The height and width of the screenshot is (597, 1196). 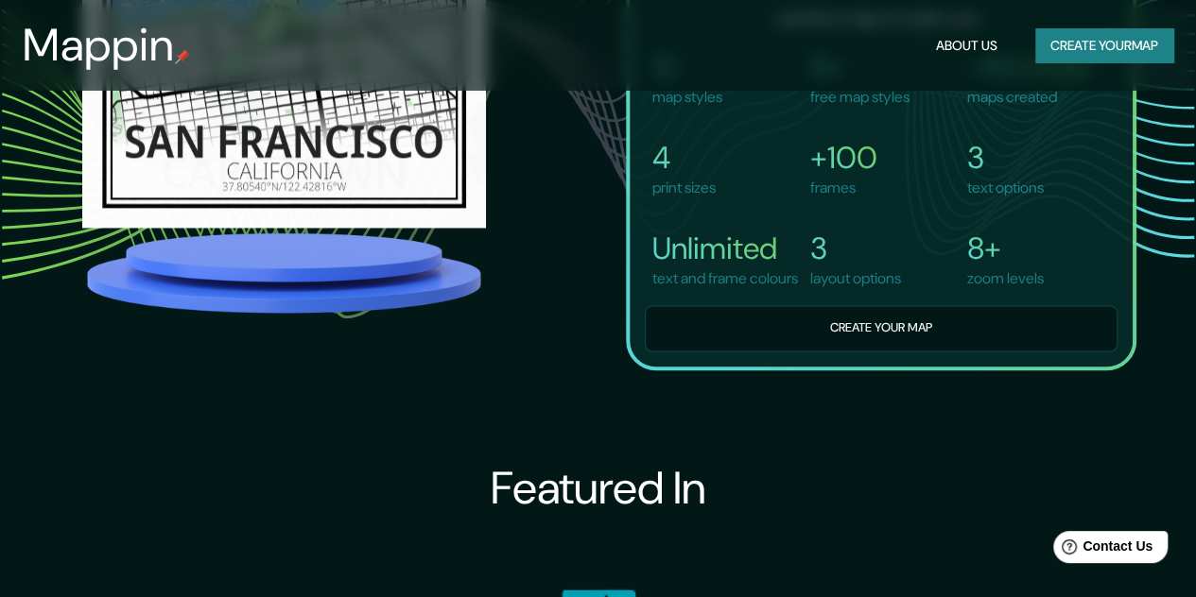 I want to click on h4: 8+, so click(x=1005, y=249).